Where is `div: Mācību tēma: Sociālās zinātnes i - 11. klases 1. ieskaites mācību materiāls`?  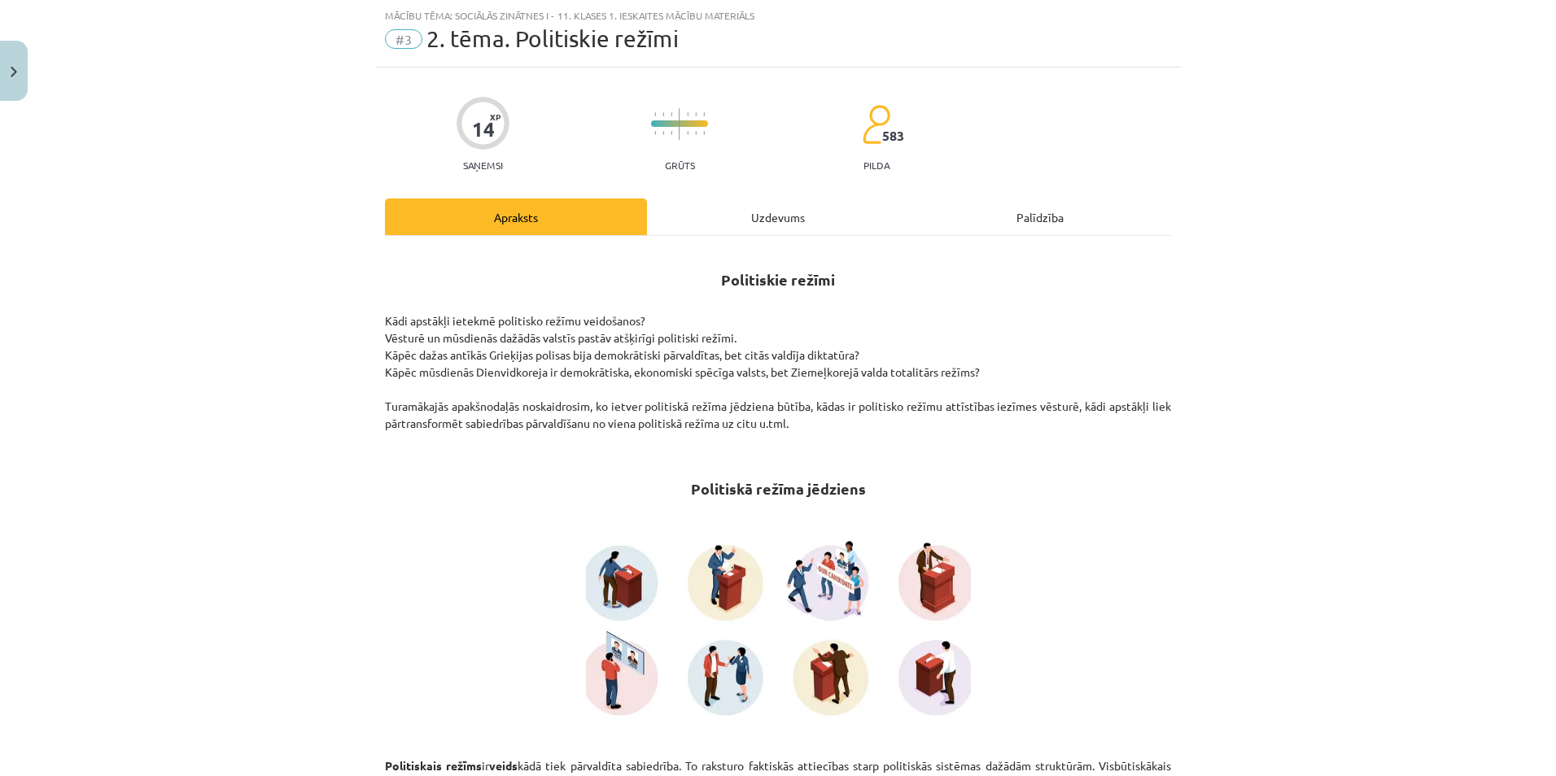
div: Mācību tēma: Sociālās zinātnes i - 11. klases 1. ieskaites mācību materiāls is located at coordinates (778, 15).